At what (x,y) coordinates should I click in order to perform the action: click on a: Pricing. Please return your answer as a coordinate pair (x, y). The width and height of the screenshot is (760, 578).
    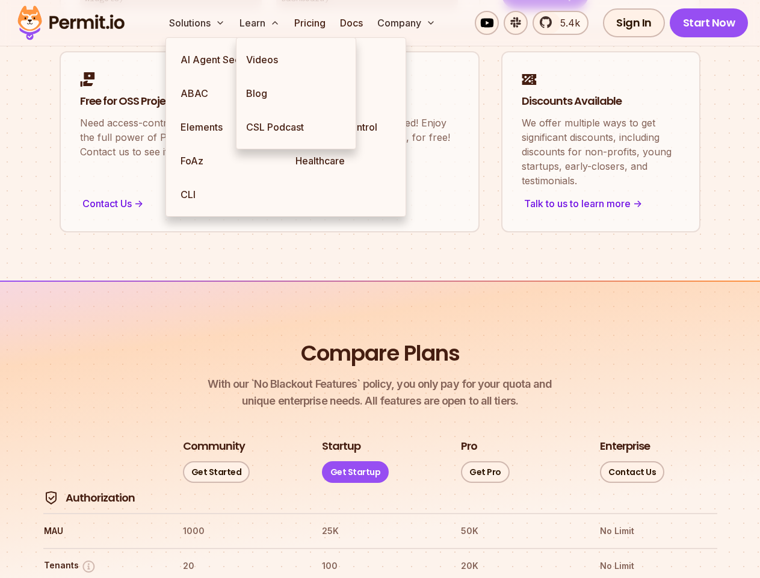
    Looking at the image, I should click on (310, 23).